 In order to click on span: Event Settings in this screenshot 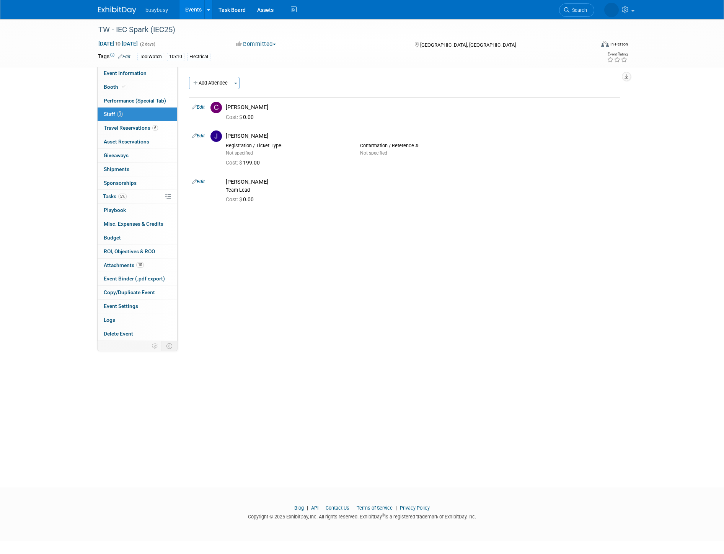, I will do `click(121, 306)`.